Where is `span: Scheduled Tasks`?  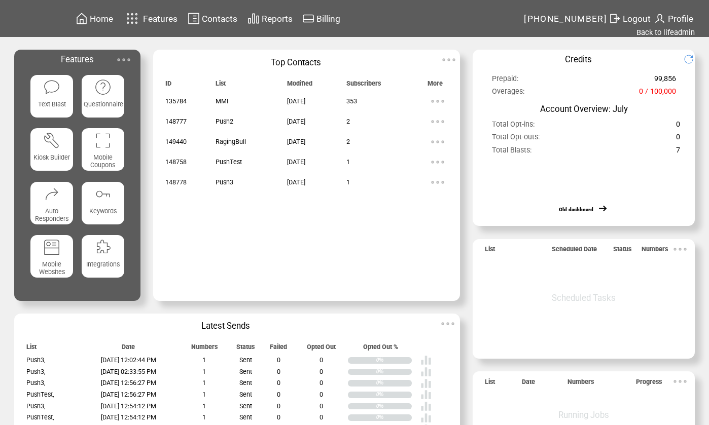
span: Scheduled Tasks is located at coordinates (584, 298).